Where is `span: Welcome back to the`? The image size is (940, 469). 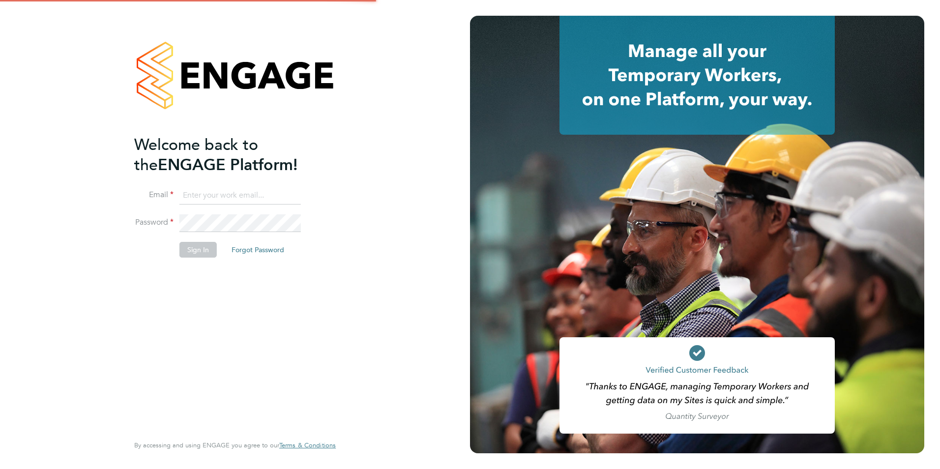 span: Welcome back to the is located at coordinates (196, 155).